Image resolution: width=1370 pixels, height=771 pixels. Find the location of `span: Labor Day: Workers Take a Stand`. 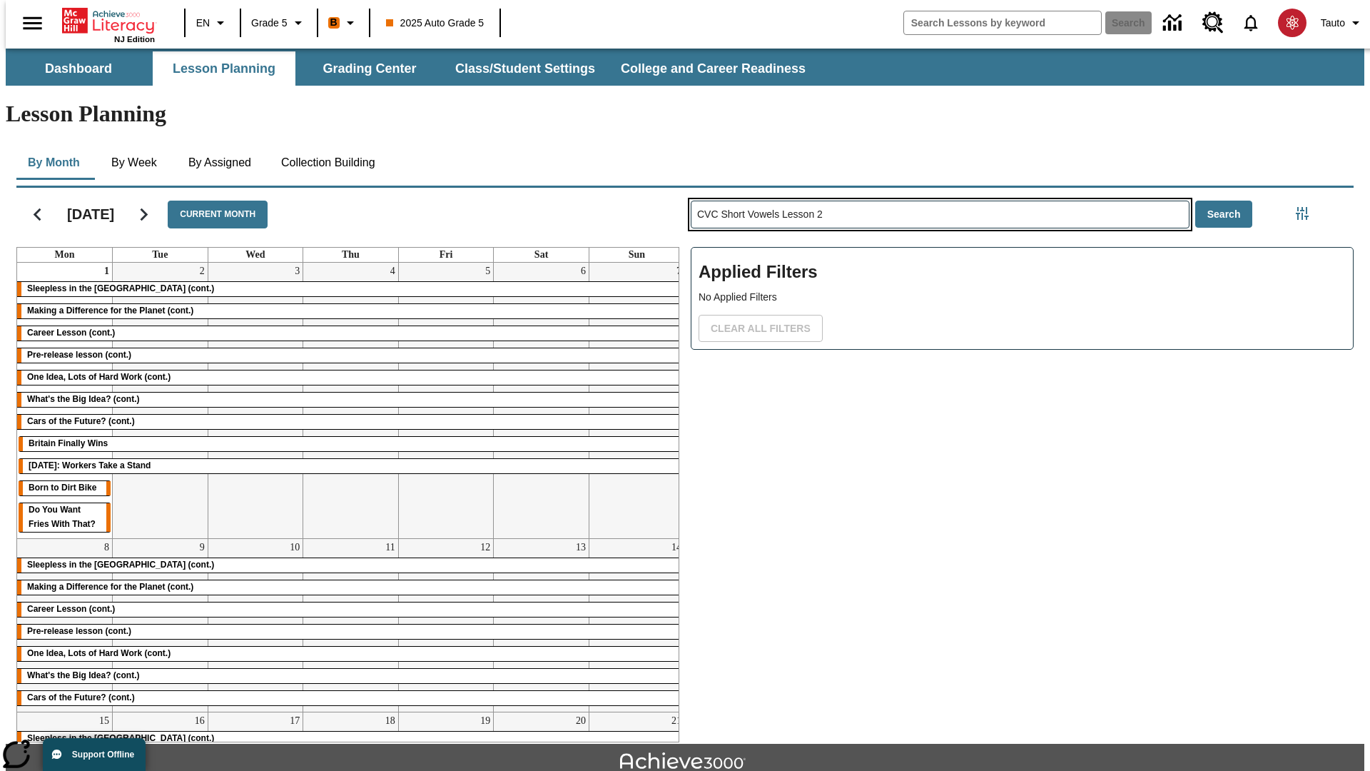

span: Labor Day: Workers Take a Stand is located at coordinates (89, 465).